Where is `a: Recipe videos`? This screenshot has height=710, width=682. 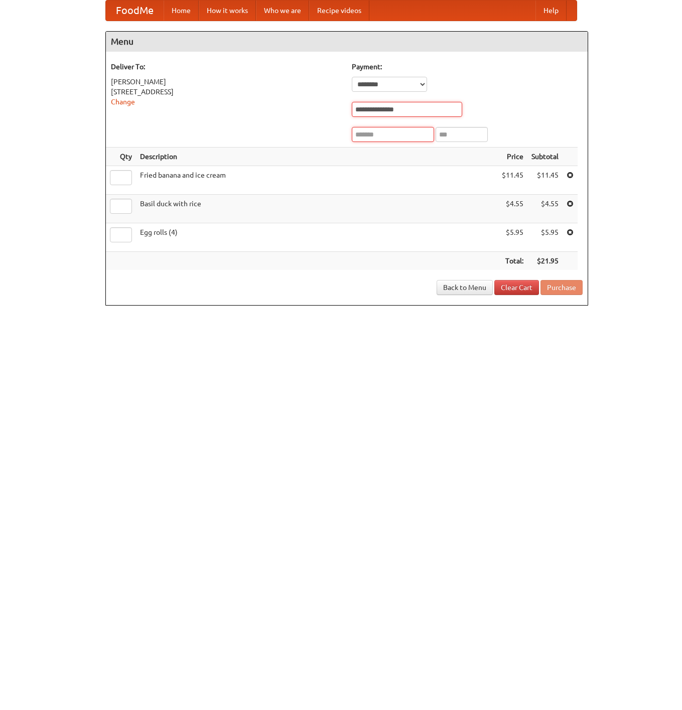 a: Recipe videos is located at coordinates (339, 11).